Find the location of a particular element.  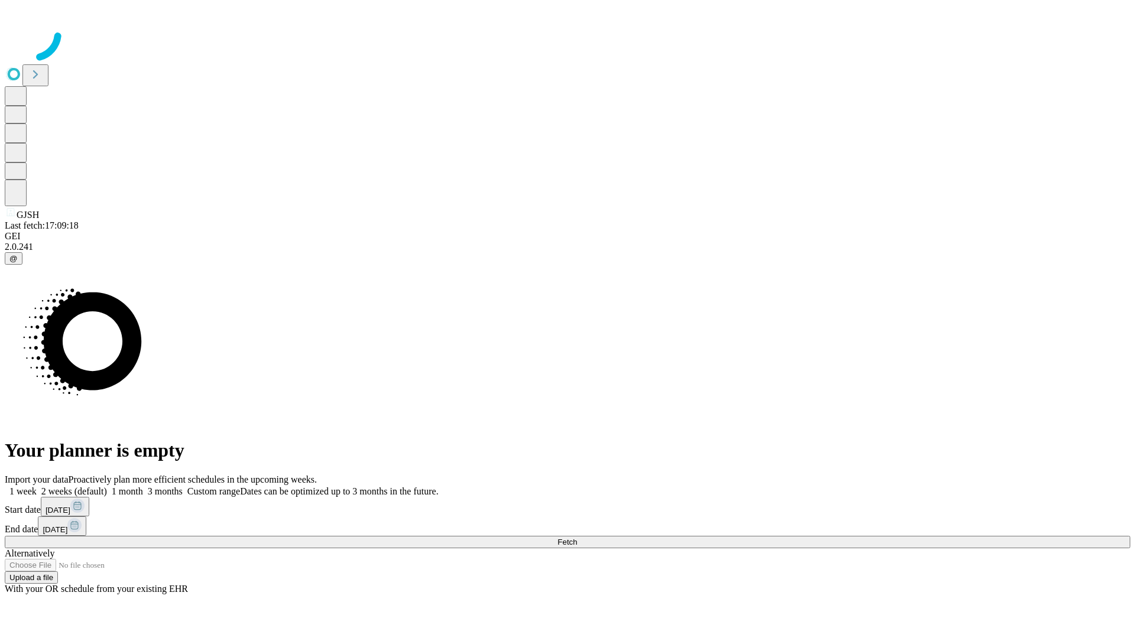

span: 1 month is located at coordinates (127, 491).